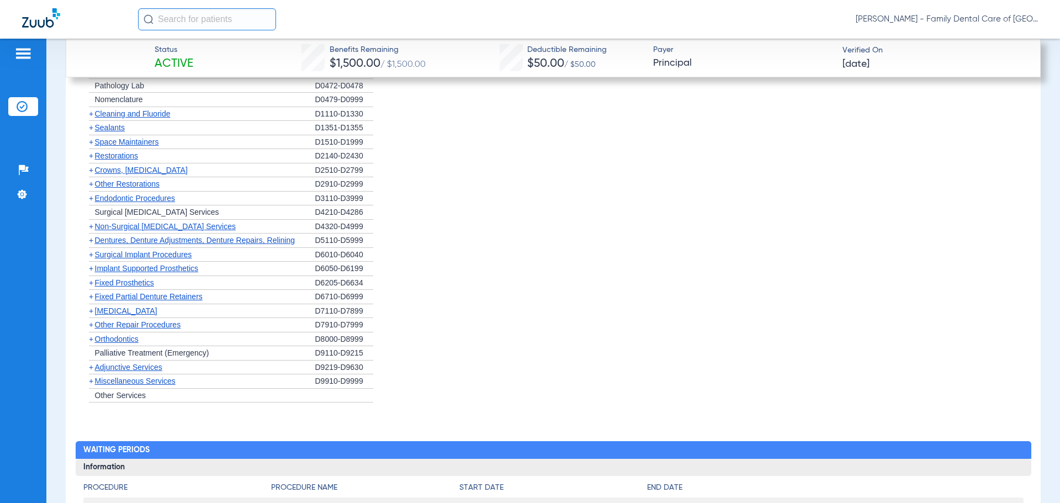 The image size is (1060, 503). I want to click on div: D0472-D0478, so click(344, 86).